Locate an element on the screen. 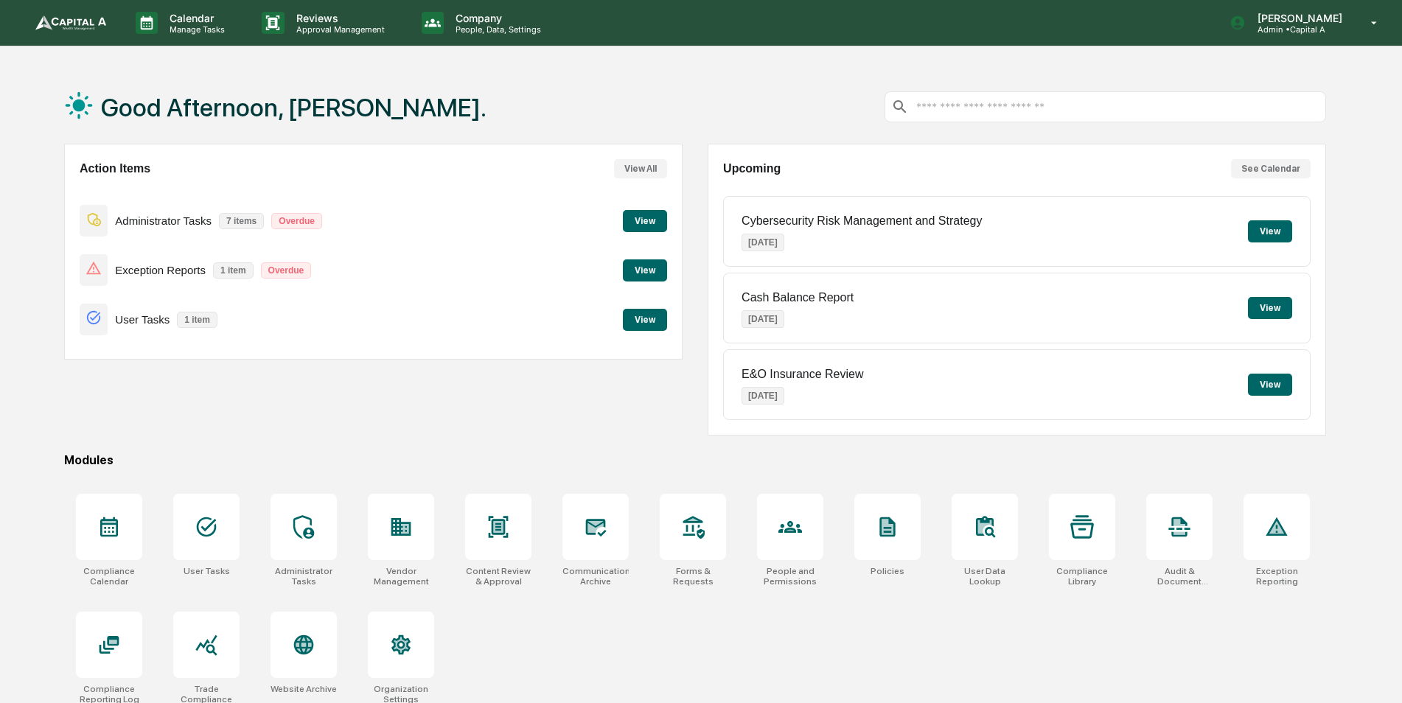 This screenshot has height=703, width=1402. p: E&O Insurance Review is located at coordinates (802, 374).